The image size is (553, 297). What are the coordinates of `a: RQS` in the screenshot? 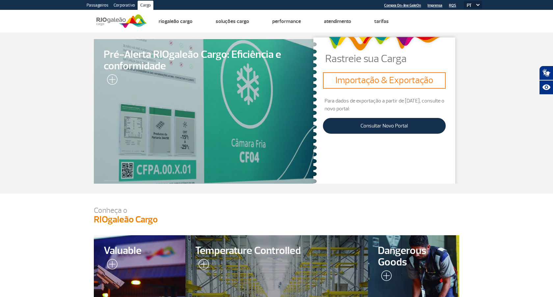 It's located at (452, 5).